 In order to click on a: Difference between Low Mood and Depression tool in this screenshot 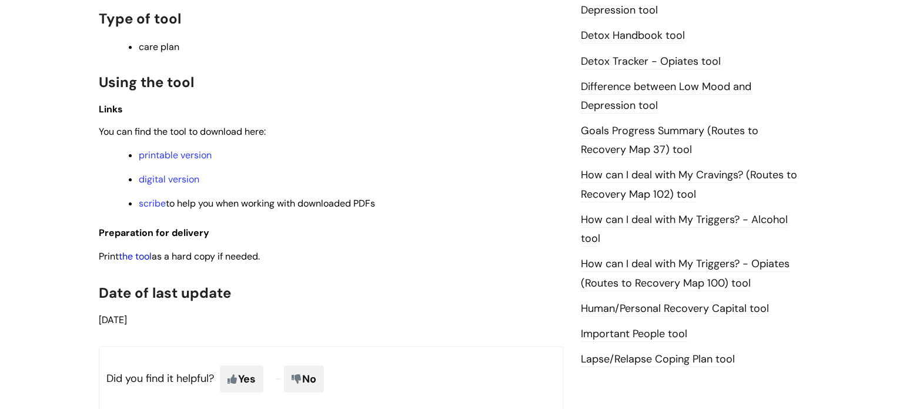, I will do `click(666, 96)`.